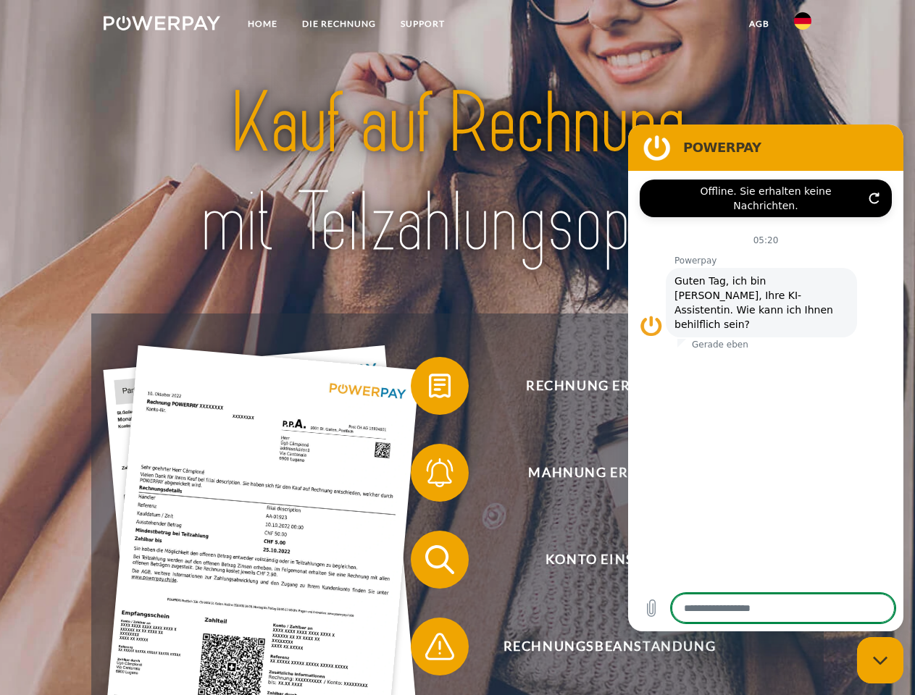 This screenshot has width=915, height=695. I want to click on button: Datei hochladen, so click(23, 484).